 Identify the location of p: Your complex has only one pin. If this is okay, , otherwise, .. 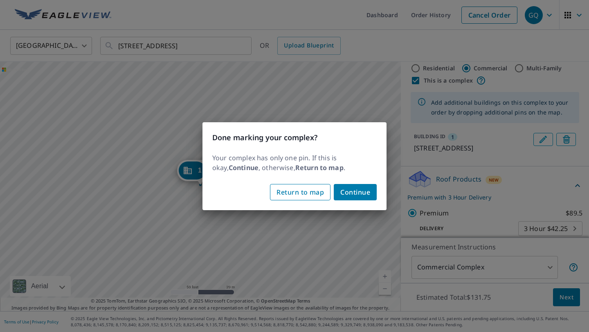
(294, 163).